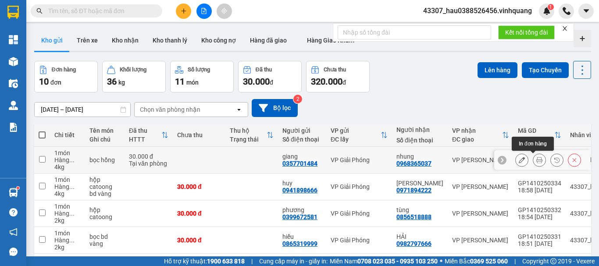 The height and width of the screenshot is (266, 599). What do you see at coordinates (337, 77) in the screenshot?
I see `button: Chưa thu320.000đ` at bounding box center [337, 77].